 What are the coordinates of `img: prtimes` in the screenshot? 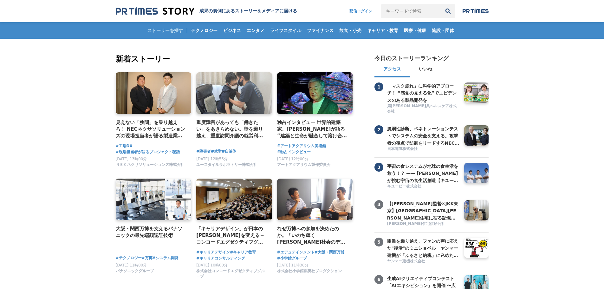 It's located at (475, 11).